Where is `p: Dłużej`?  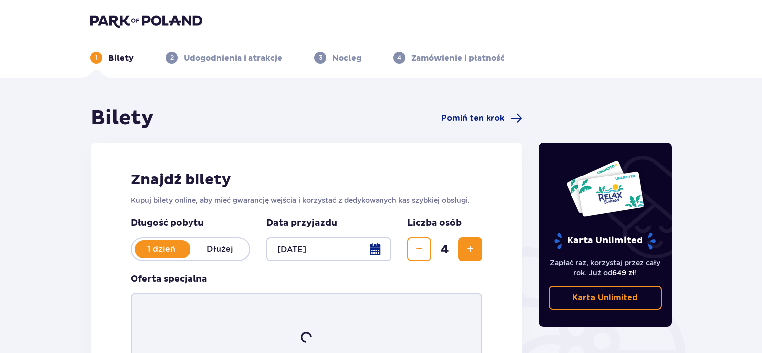
p: Dłużej is located at coordinates (220, 249).